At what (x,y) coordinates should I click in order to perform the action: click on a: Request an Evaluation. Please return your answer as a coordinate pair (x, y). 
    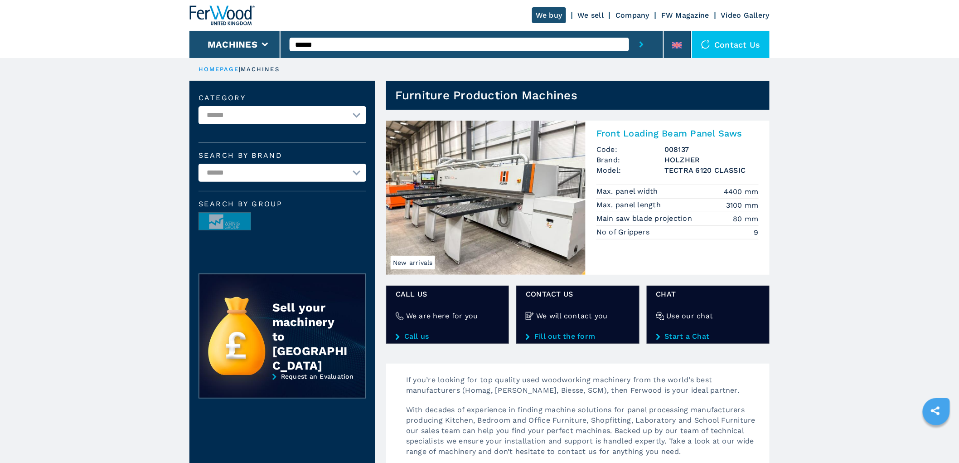
    Looking at the image, I should click on (282, 389).